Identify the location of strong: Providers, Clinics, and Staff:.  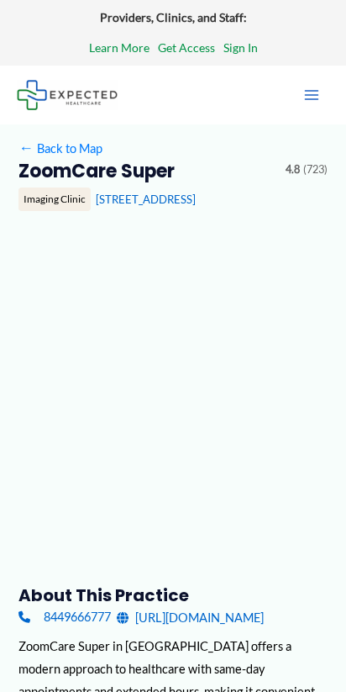
(173, 17).